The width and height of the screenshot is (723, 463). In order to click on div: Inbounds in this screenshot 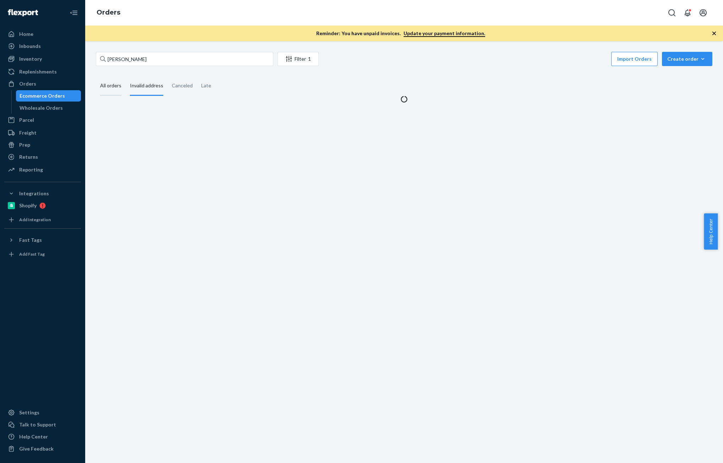, I will do `click(30, 46)`.